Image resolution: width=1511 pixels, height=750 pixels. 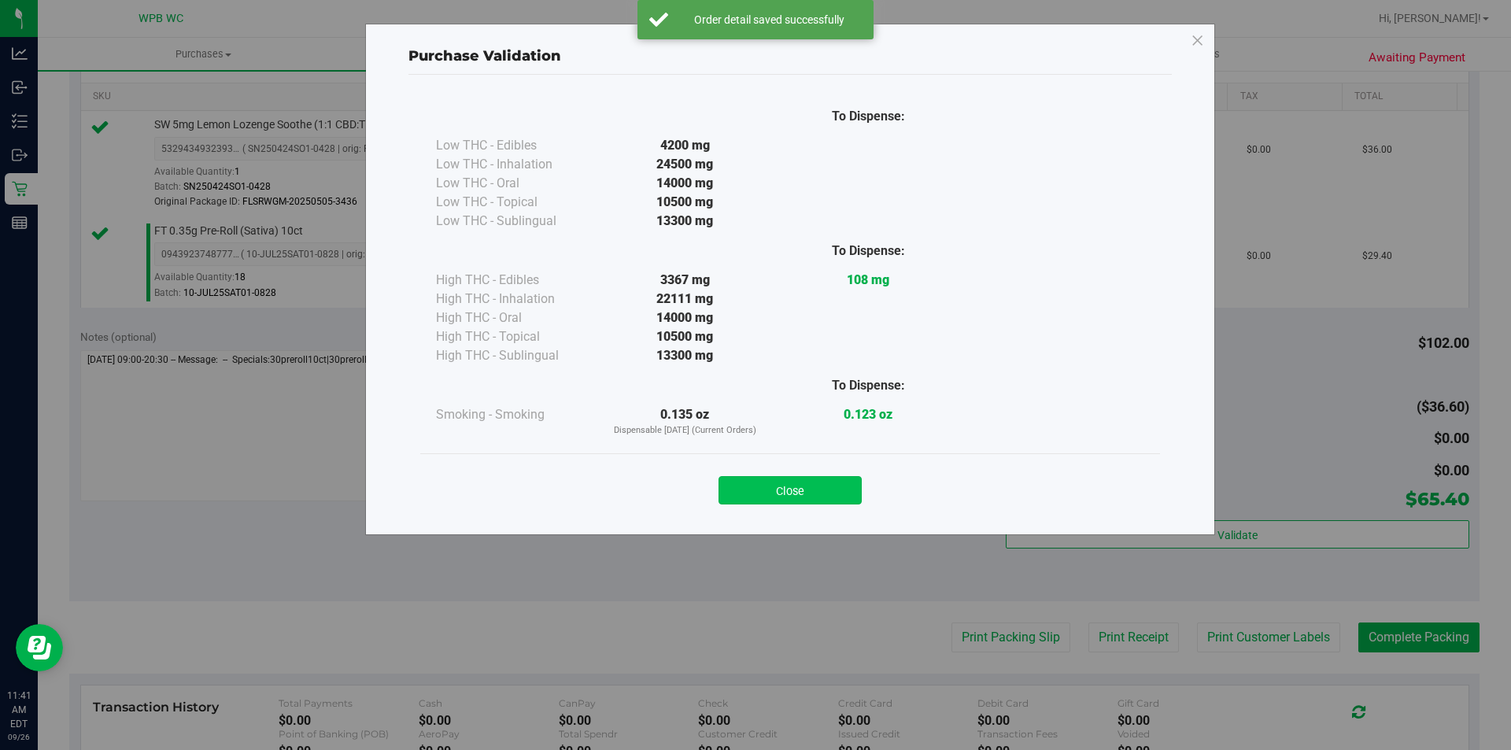 What do you see at coordinates (515, 299) in the screenshot?
I see `div: High THC - Inhalation` at bounding box center [515, 299].